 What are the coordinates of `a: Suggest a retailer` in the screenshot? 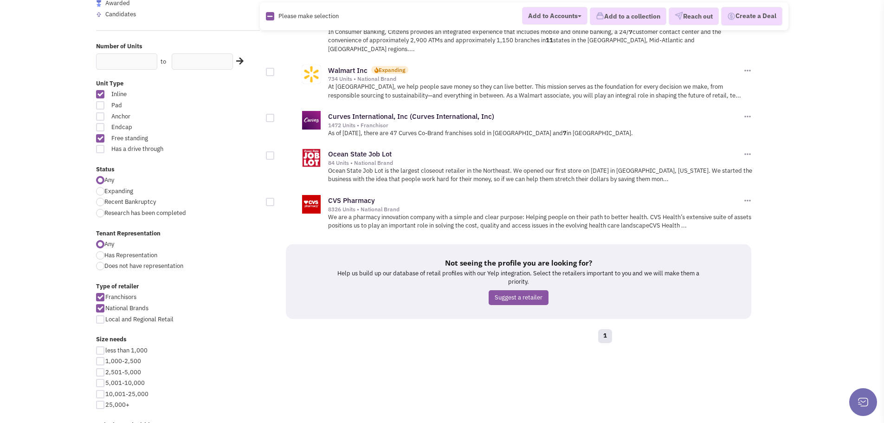 It's located at (518, 297).